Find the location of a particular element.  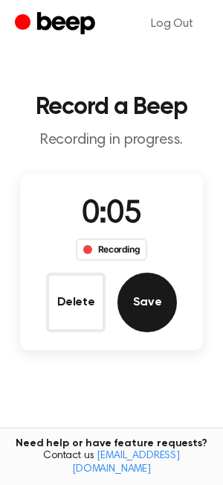

a: Log Out is located at coordinates (172, 24).